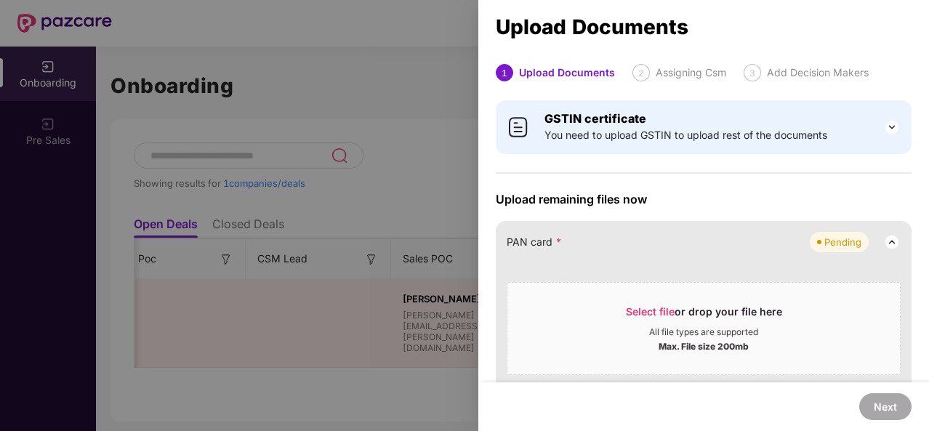 The image size is (929, 431). What do you see at coordinates (752, 73) in the screenshot?
I see `span: 3` at bounding box center [752, 73].